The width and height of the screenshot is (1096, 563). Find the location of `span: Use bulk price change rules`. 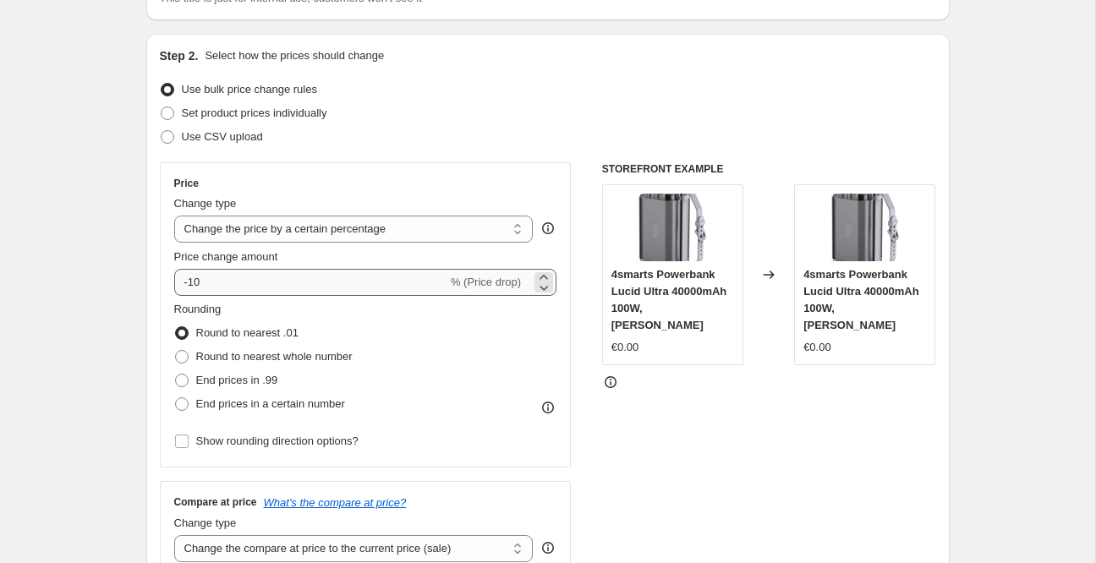

span: Use bulk price change rules is located at coordinates (249, 89).